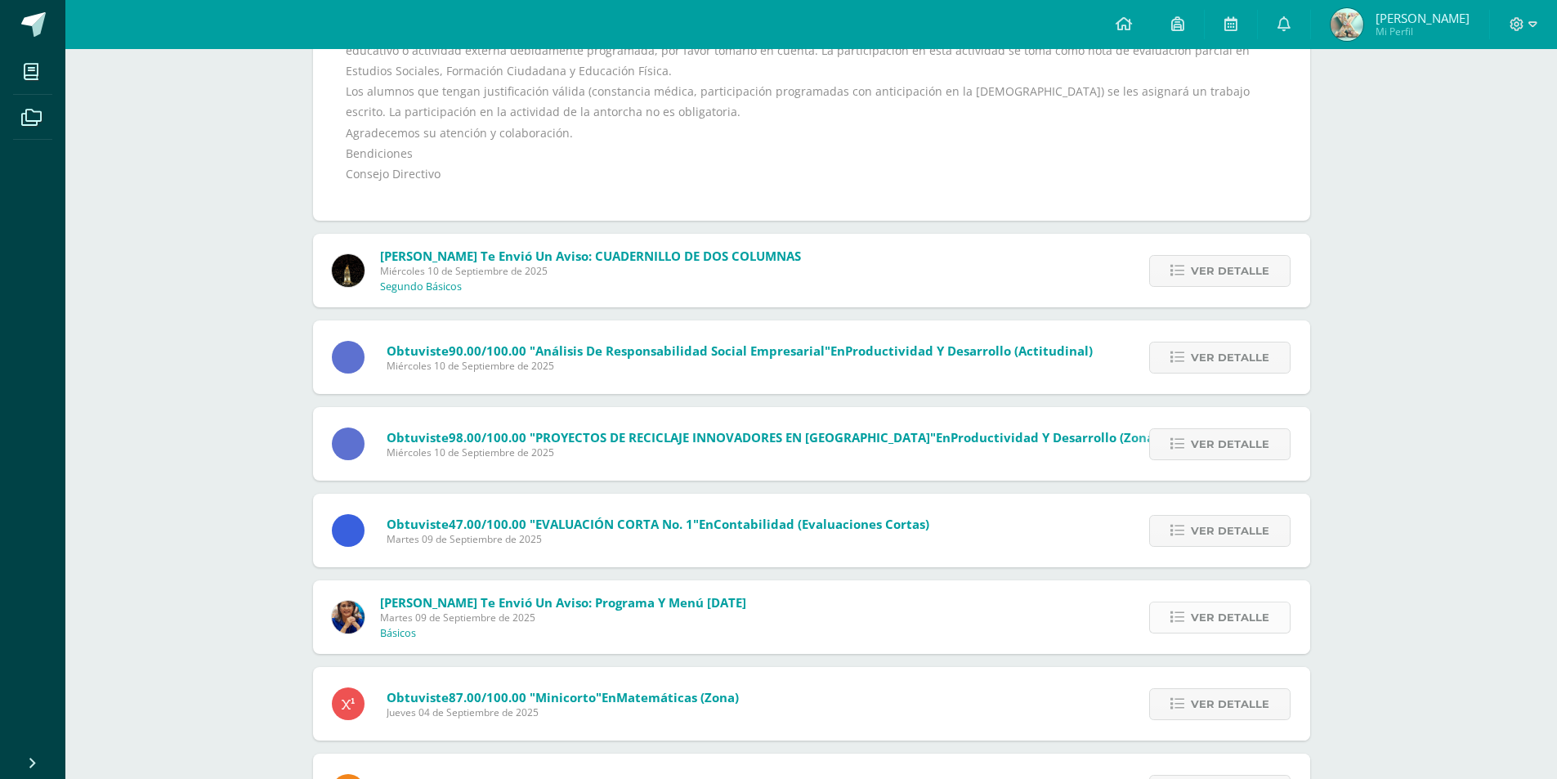 The width and height of the screenshot is (1557, 779). Describe the element at coordinates (1422, 31) in the screenshot. I see `span: Mi Perfil` at that location.